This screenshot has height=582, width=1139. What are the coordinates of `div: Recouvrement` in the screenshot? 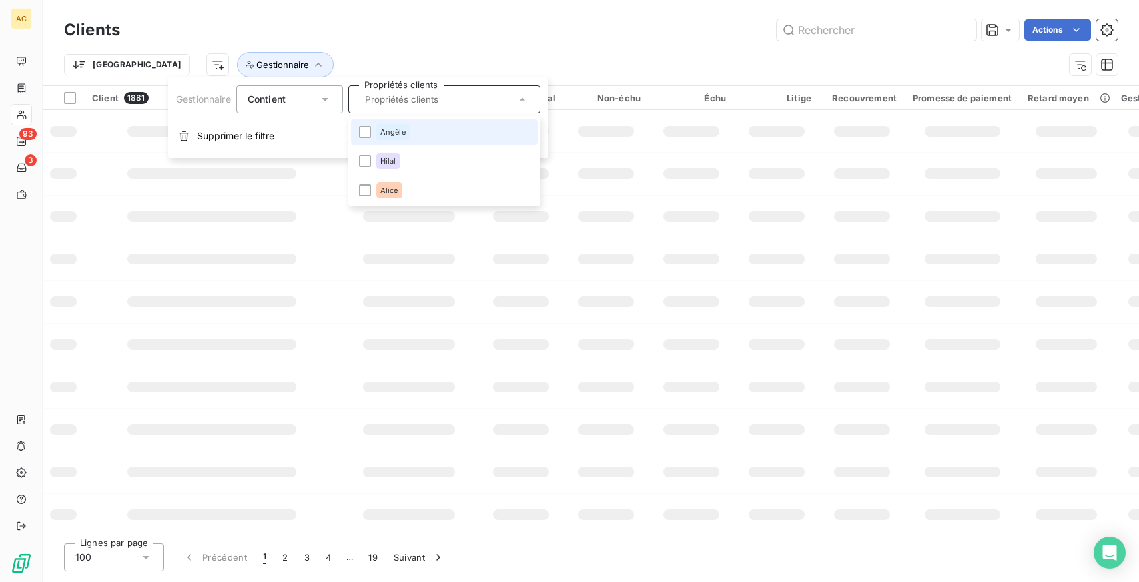 It's located at (862, 98).